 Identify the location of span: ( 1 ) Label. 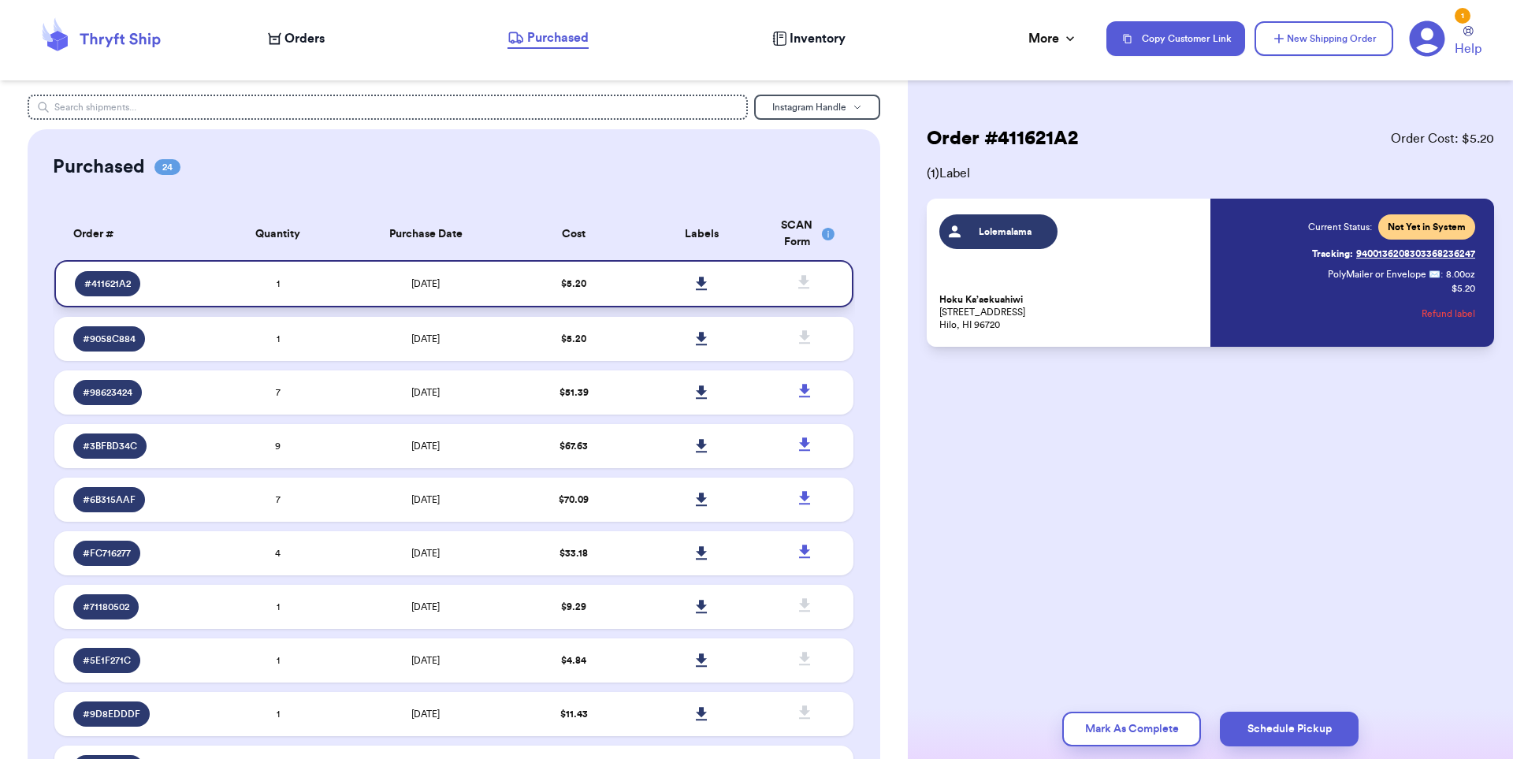
(1210, 173).